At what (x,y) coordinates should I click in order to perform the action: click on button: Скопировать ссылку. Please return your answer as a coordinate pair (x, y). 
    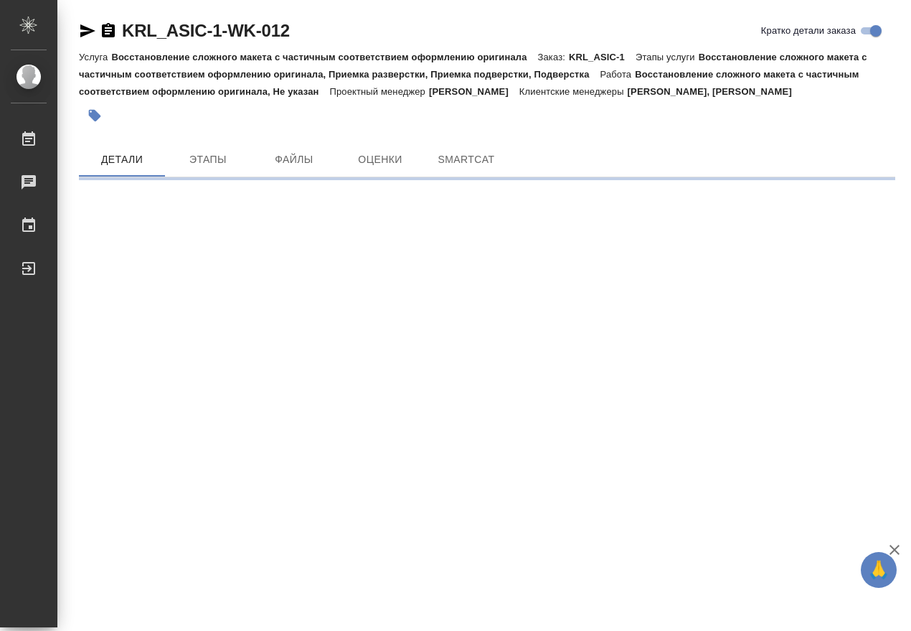
    Looking at the image, I should click on (108, 31).